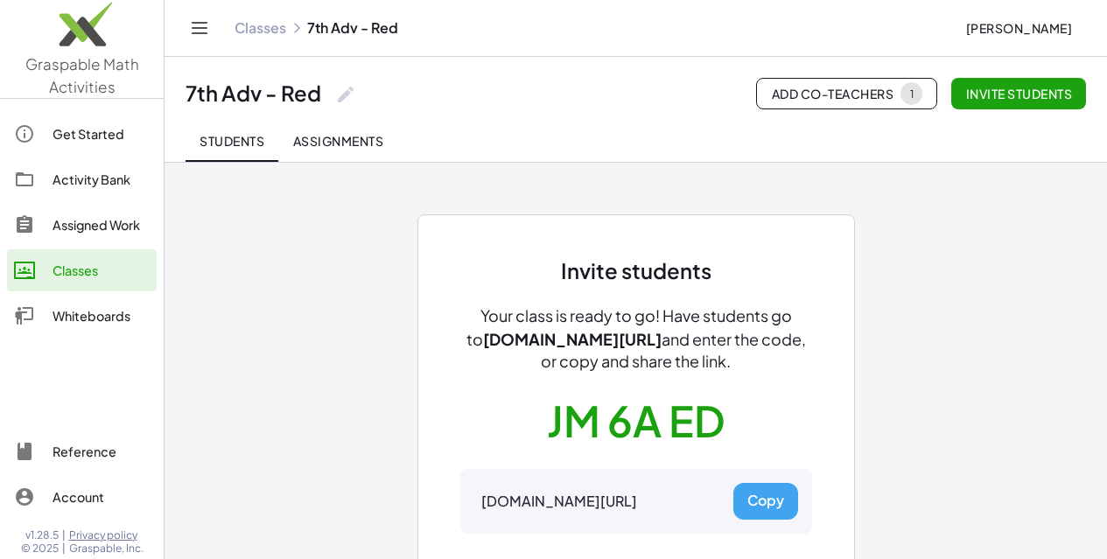 This screenshot has height=559, width=1107. I want to click on button: Add Co-Teachers1, so click(846, 94).